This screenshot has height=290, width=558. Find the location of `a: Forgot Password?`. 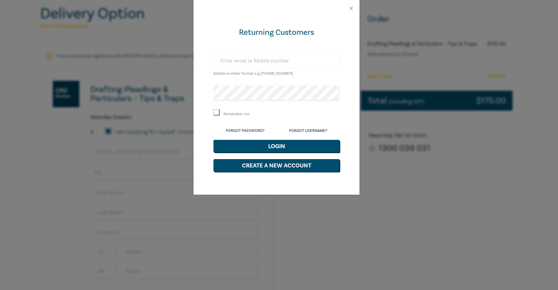

a: Forgot Password? is located at coordinates (245, 130).